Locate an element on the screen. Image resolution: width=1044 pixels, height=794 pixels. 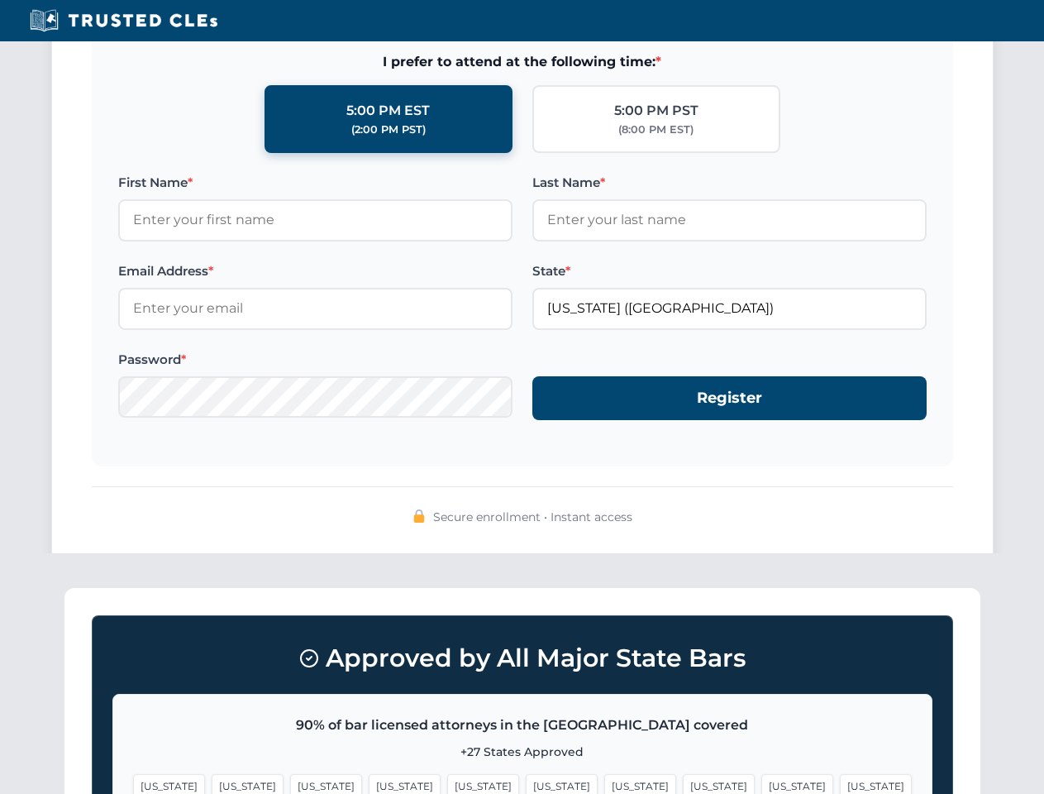
input: Enter your last name is located at coordinates (729, 220).